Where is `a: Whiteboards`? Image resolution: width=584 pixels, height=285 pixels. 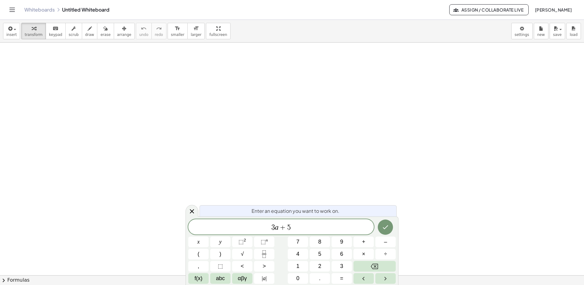
a: Whiteboards is located at coordinates (40, 10).